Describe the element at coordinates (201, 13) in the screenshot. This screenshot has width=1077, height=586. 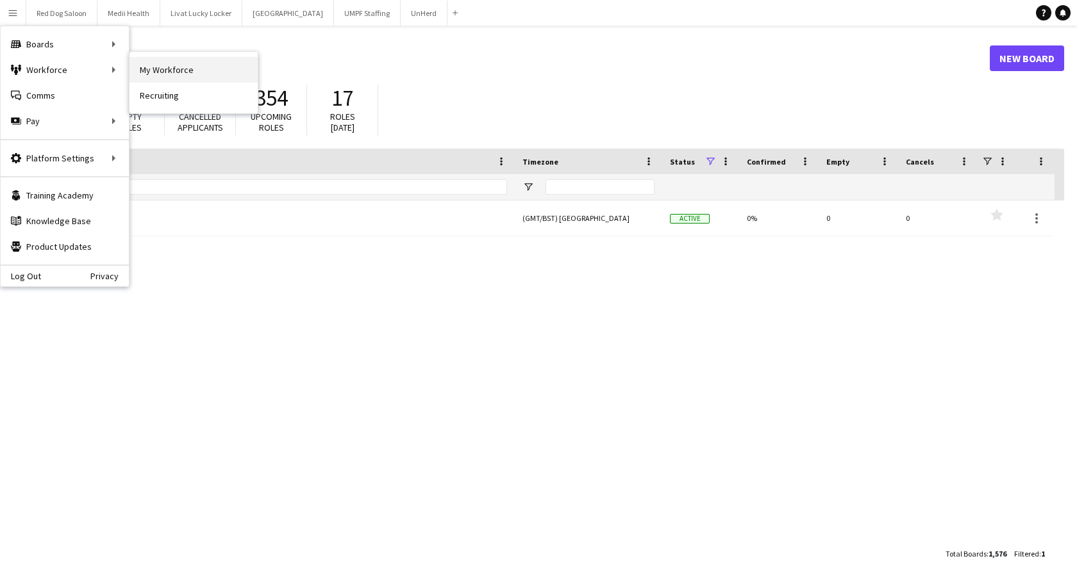
I see `button: Livat Lucky Locker` at that location.